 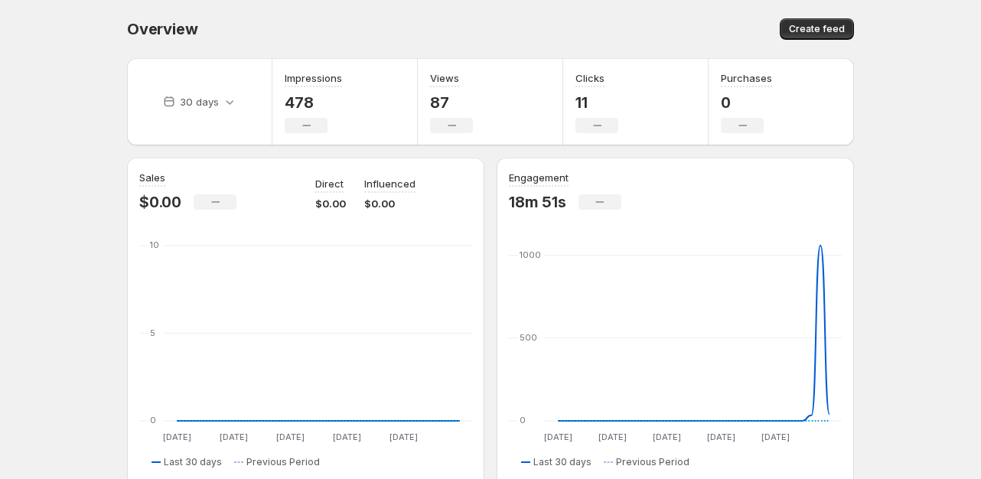 I want to click on p: Direct, so click(x=329, y=184).